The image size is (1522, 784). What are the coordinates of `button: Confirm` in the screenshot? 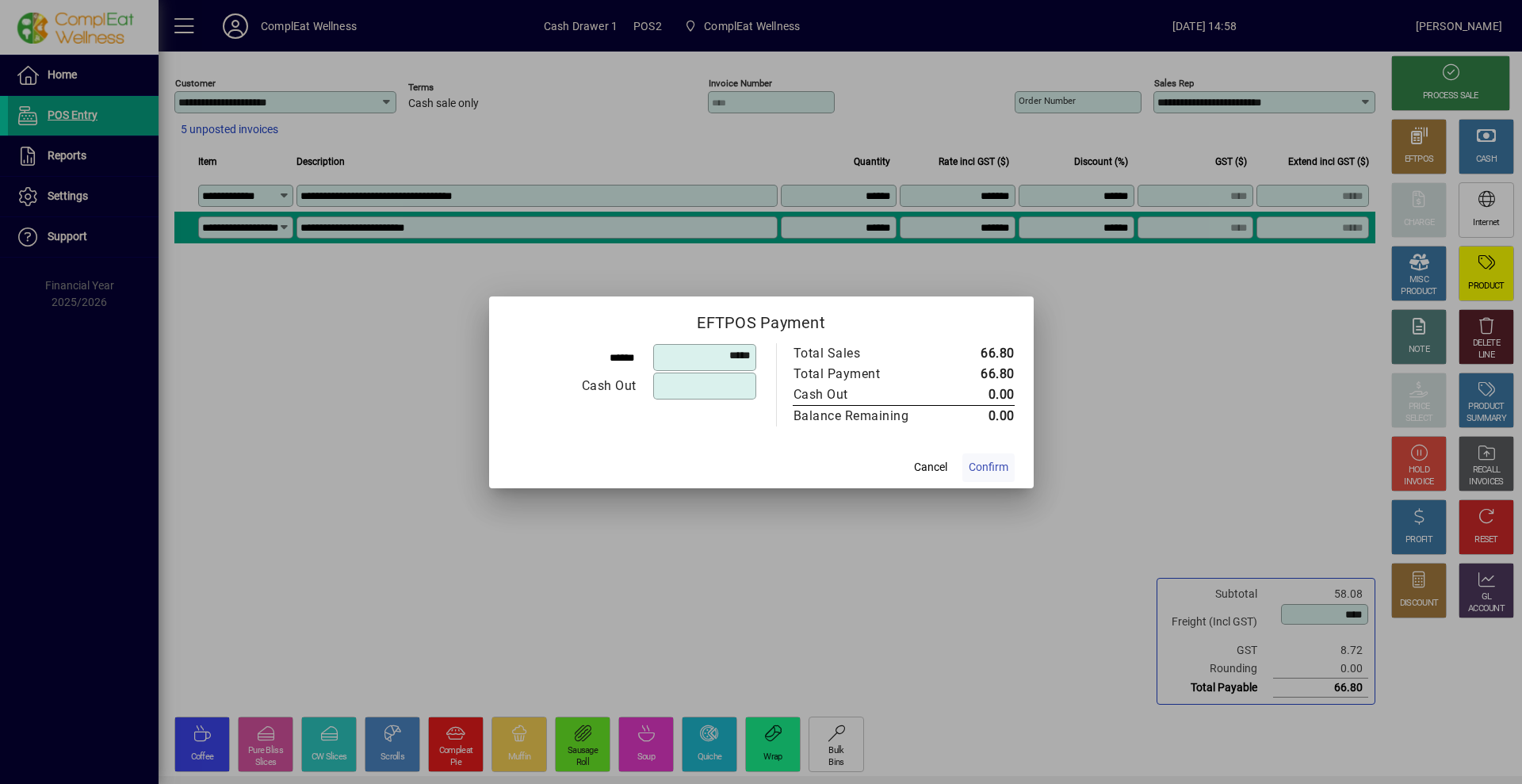 It's located at (988, 467).